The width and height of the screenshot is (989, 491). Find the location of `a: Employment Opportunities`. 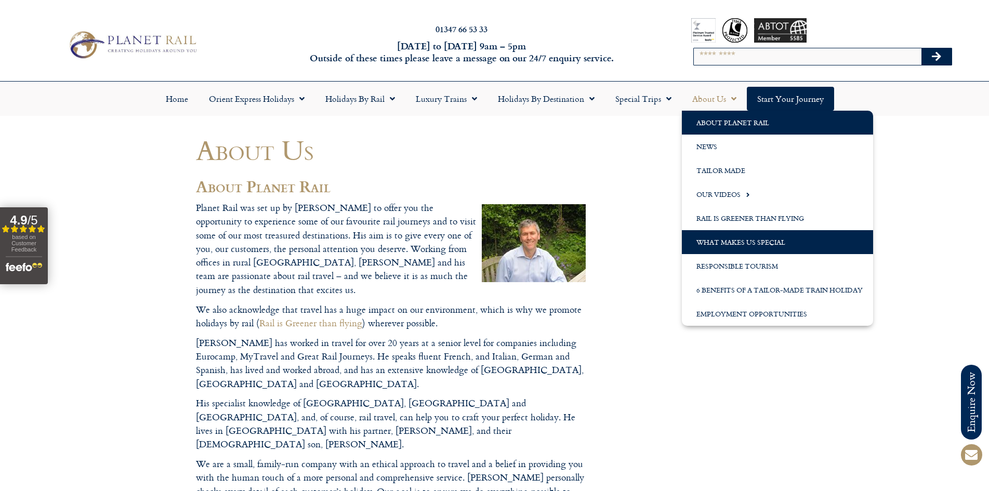

a: Employment Opportunities is located at coordinates (778, 314).